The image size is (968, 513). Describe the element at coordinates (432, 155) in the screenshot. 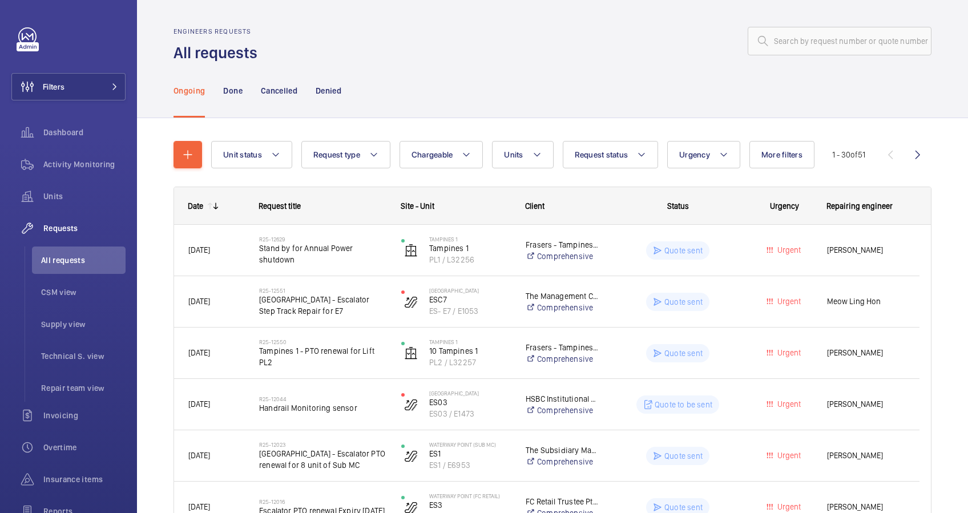

I see `span: Chargeable` at that location.